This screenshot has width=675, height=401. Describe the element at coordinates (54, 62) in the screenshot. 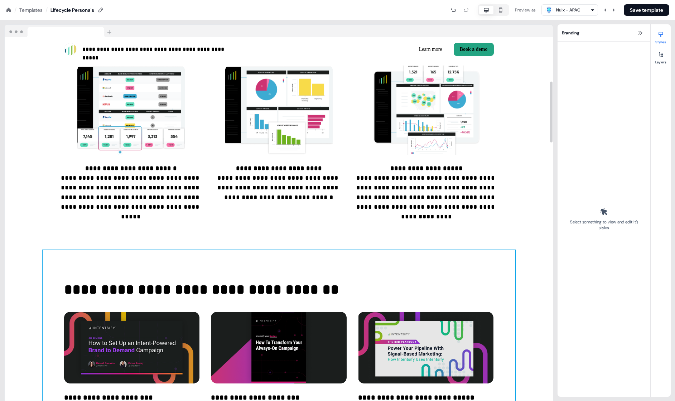

I see `span: First name` at that location.